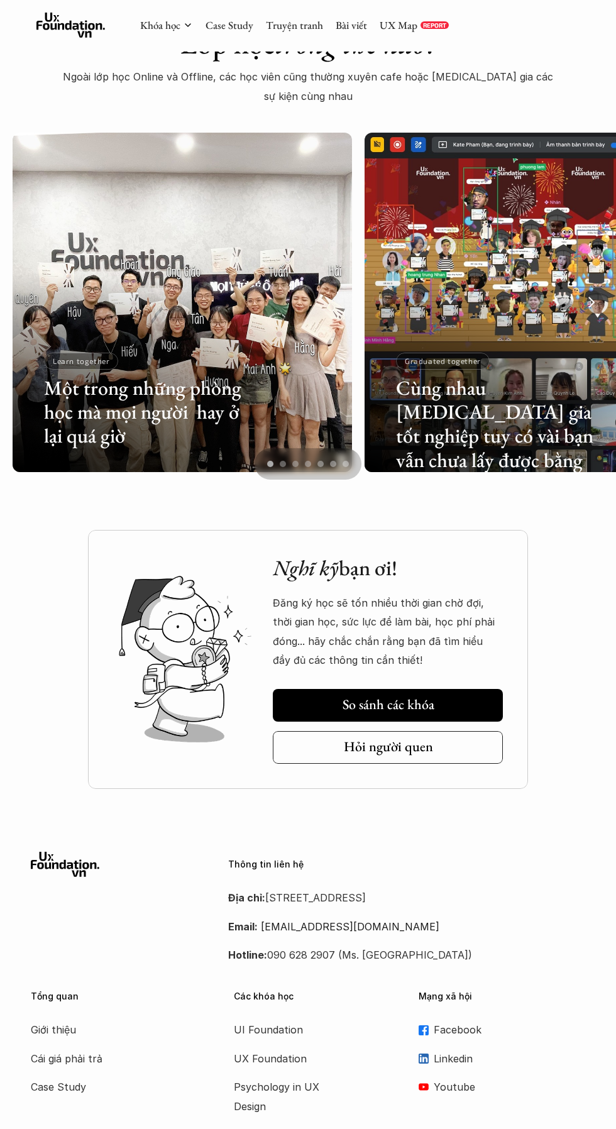  What do you see at coordinates (442, 361) in the screenshot?
I see `p: Graduated together` at bounding box center [442, 361].